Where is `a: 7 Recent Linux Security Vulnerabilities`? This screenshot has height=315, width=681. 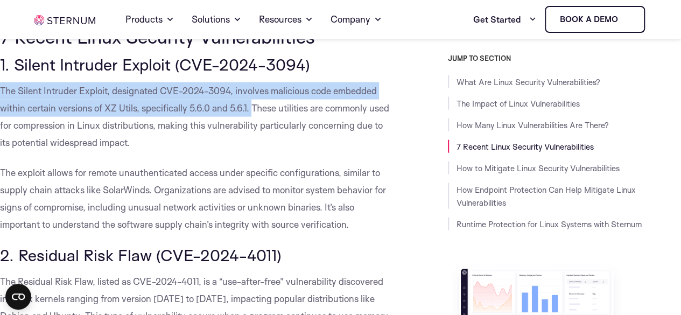 a: 7 Recent Linux Security Vulnerabilities is located at coordinates (525, 147).